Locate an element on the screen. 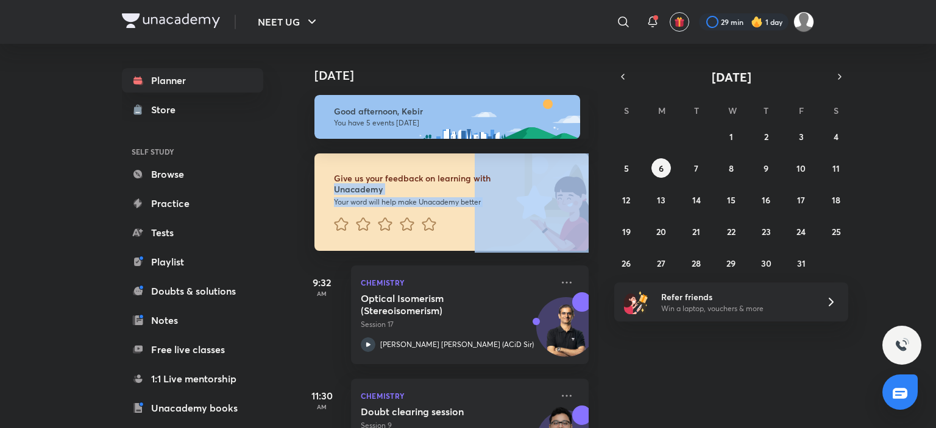 The height and width of the screenshot is (428, 936). button: October 4, 2025 is located at coordinates (836, 136).